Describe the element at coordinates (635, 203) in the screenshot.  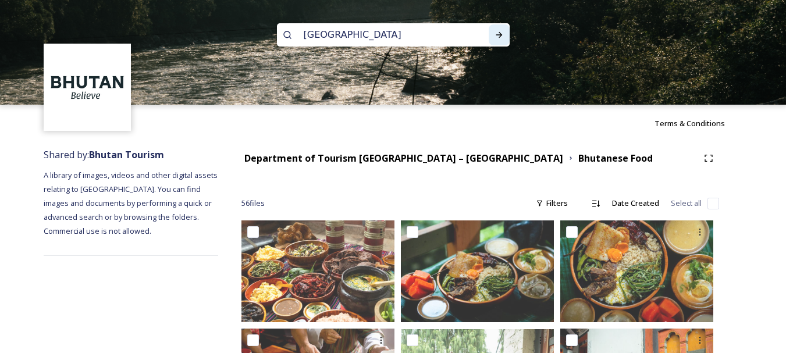
I see `div: Date Created` at that location.